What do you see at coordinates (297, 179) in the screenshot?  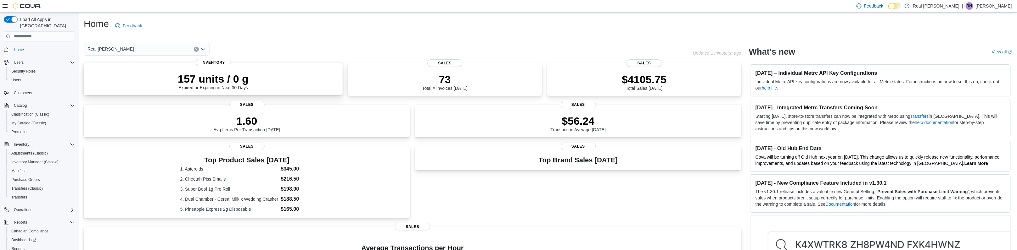 I see `dd: $216.50` at bounding box center [297, 179].